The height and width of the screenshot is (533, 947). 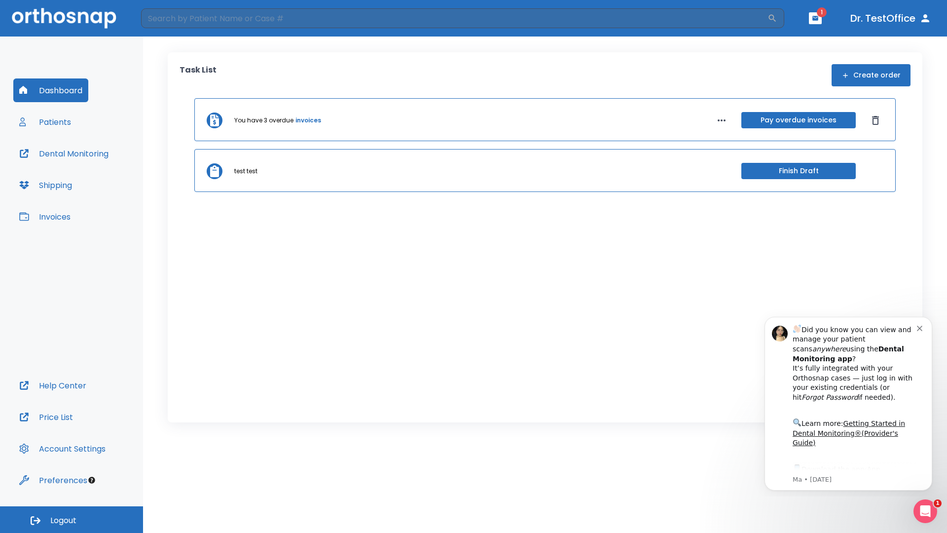 I want to click on button: Dental Monitoring, so click(x=64, y=153).